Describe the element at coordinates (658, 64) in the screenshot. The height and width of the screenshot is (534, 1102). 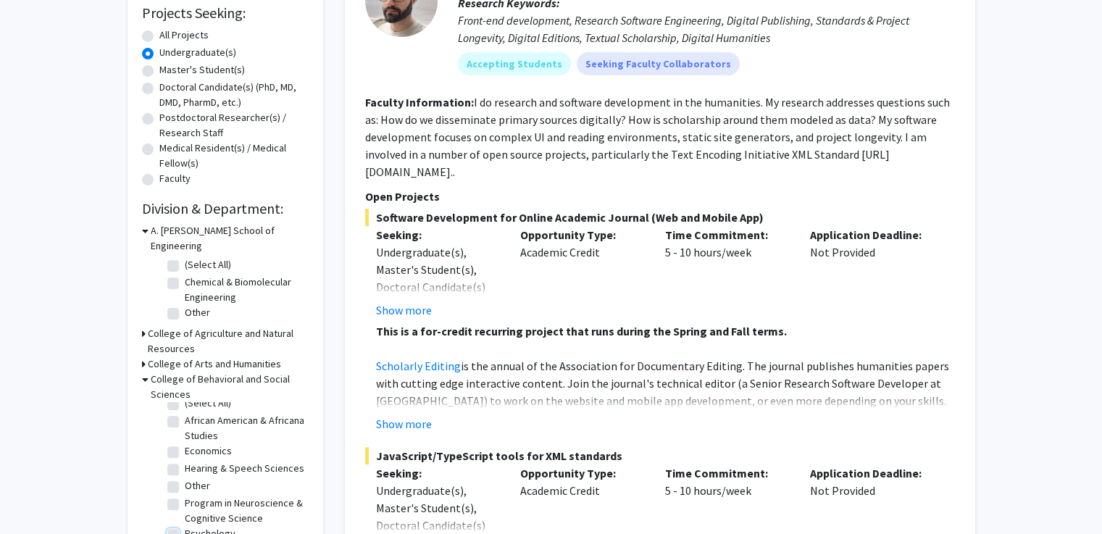
I see `mat-chip: Seeking Faculty Collaborators` at that location.